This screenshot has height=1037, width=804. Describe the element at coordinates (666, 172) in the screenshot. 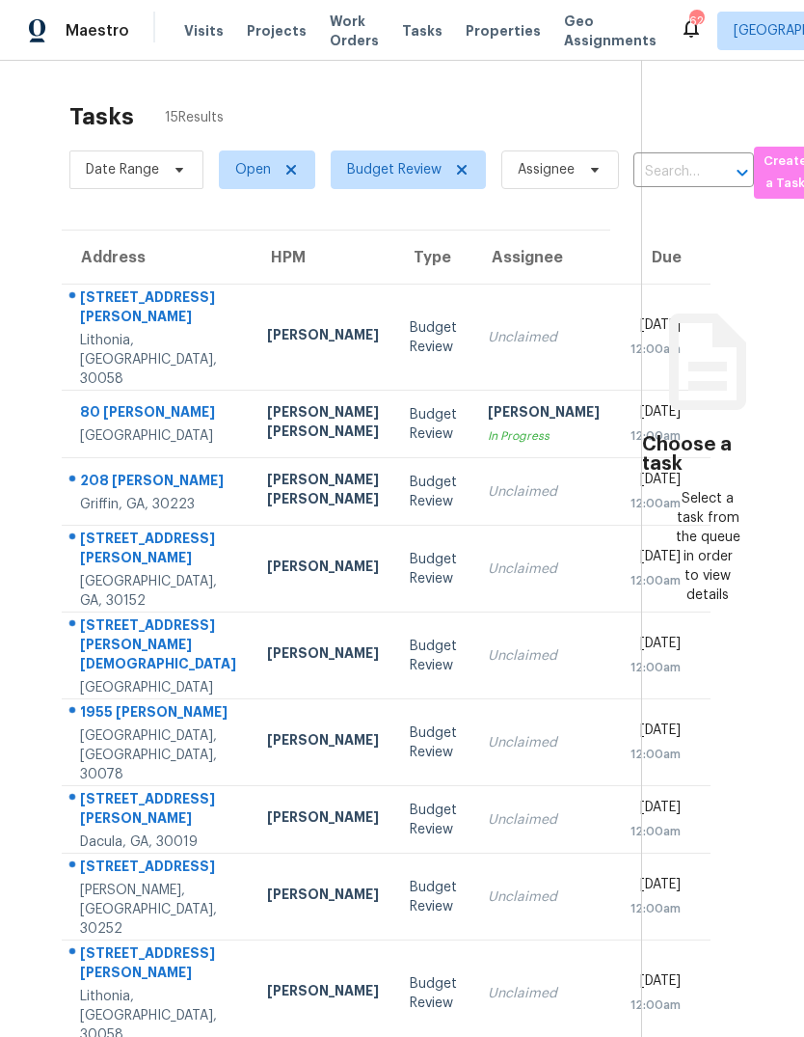

I see `input: Search by address` at that location.